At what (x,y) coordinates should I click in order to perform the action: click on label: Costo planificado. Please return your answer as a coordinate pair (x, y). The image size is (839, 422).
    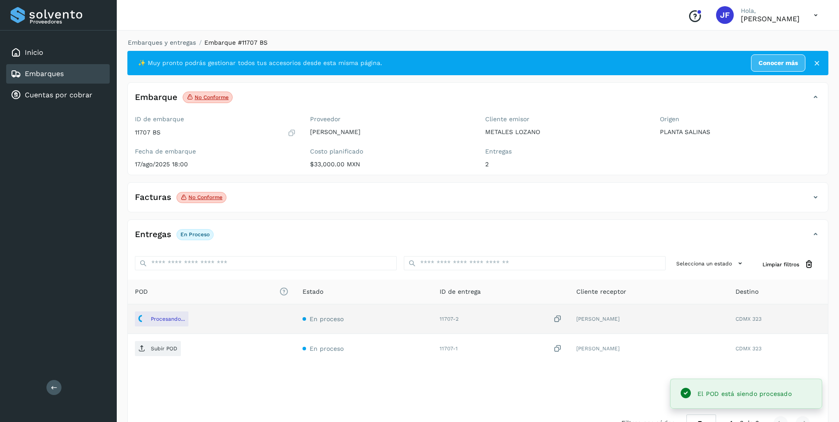
    Looking at the image, I should click on (391, 151).